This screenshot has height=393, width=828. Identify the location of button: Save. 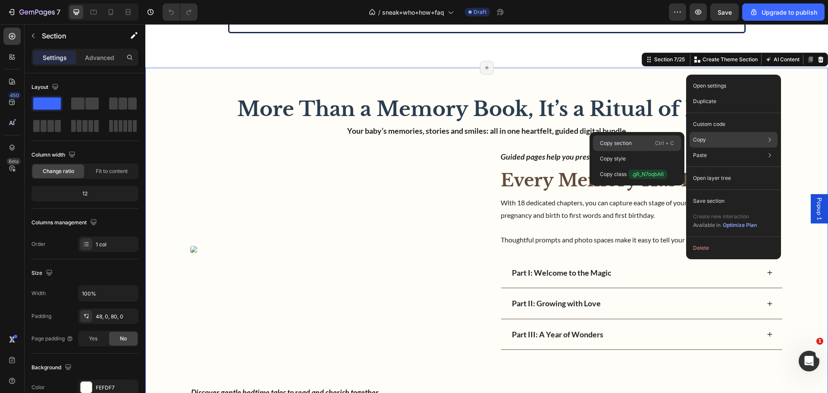
(725, 12).